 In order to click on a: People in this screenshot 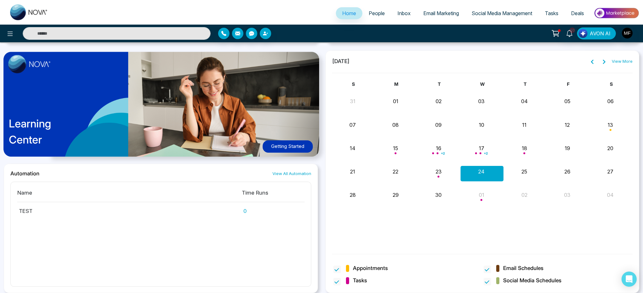, I will do `click(376, 13)`.